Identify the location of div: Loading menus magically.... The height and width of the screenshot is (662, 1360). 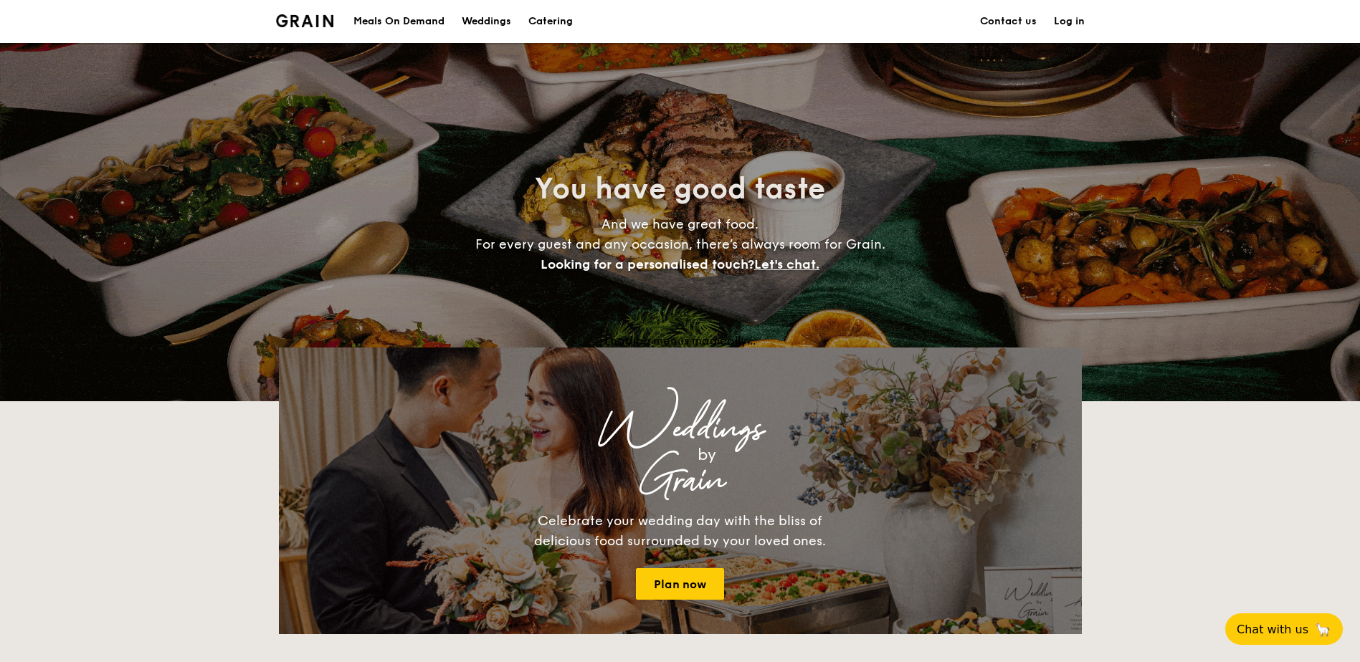
(680, 340).